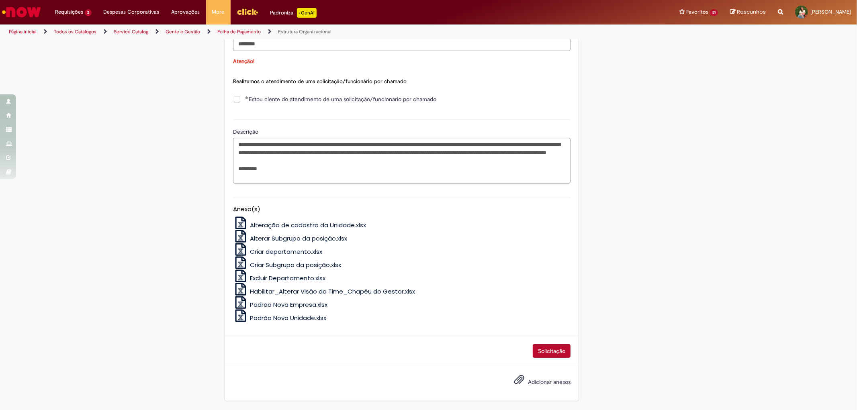 This screenshot has height=410, width=857. I want to click on span: Descrição, so click(246, 132).